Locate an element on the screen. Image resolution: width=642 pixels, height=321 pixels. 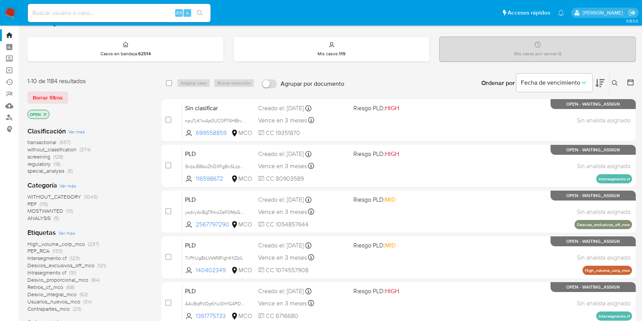
span: 3.163.0 is located at coordinates (633, 21).